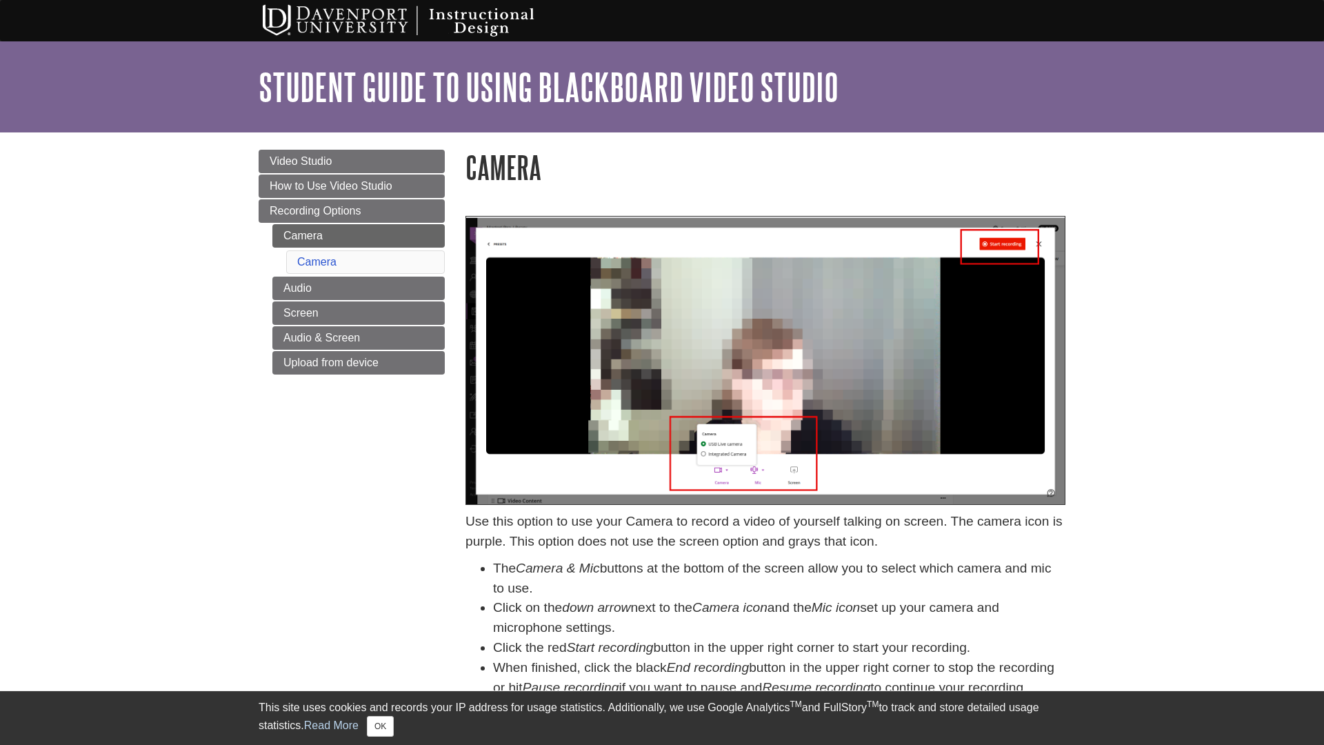 Image resolution: width=1324 pixels, height=745 pixels. Describe the element at coordinates (417, 21) in the screenshot. I see `img: Davenport University Instructional Design` at that location.